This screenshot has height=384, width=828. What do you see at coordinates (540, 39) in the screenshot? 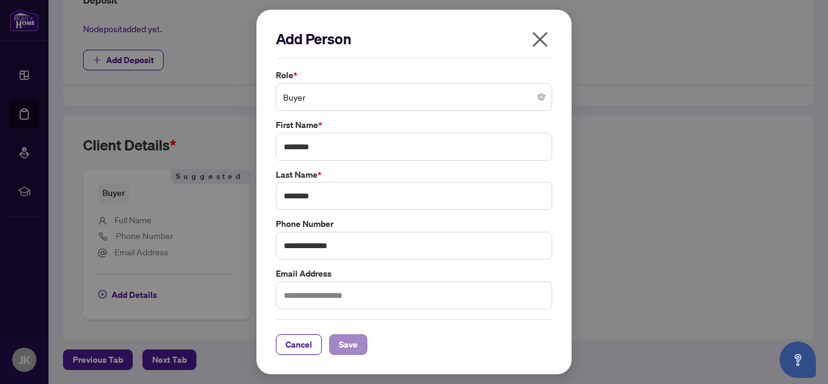
I see `span: close` at bounding box center [540, 39].